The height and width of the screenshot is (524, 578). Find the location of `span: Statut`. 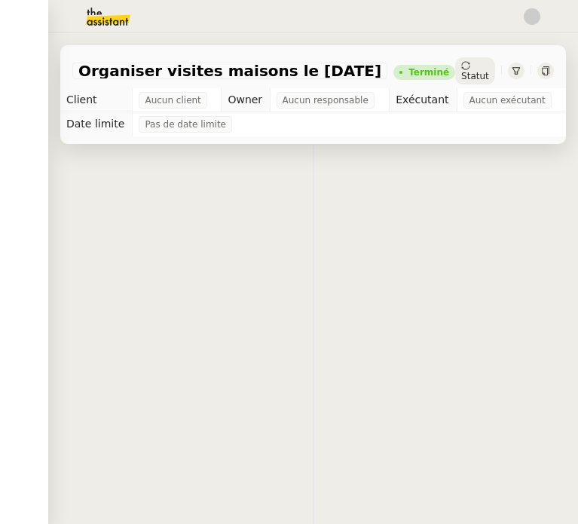

span: Statut is located at coordinates (475, 76).